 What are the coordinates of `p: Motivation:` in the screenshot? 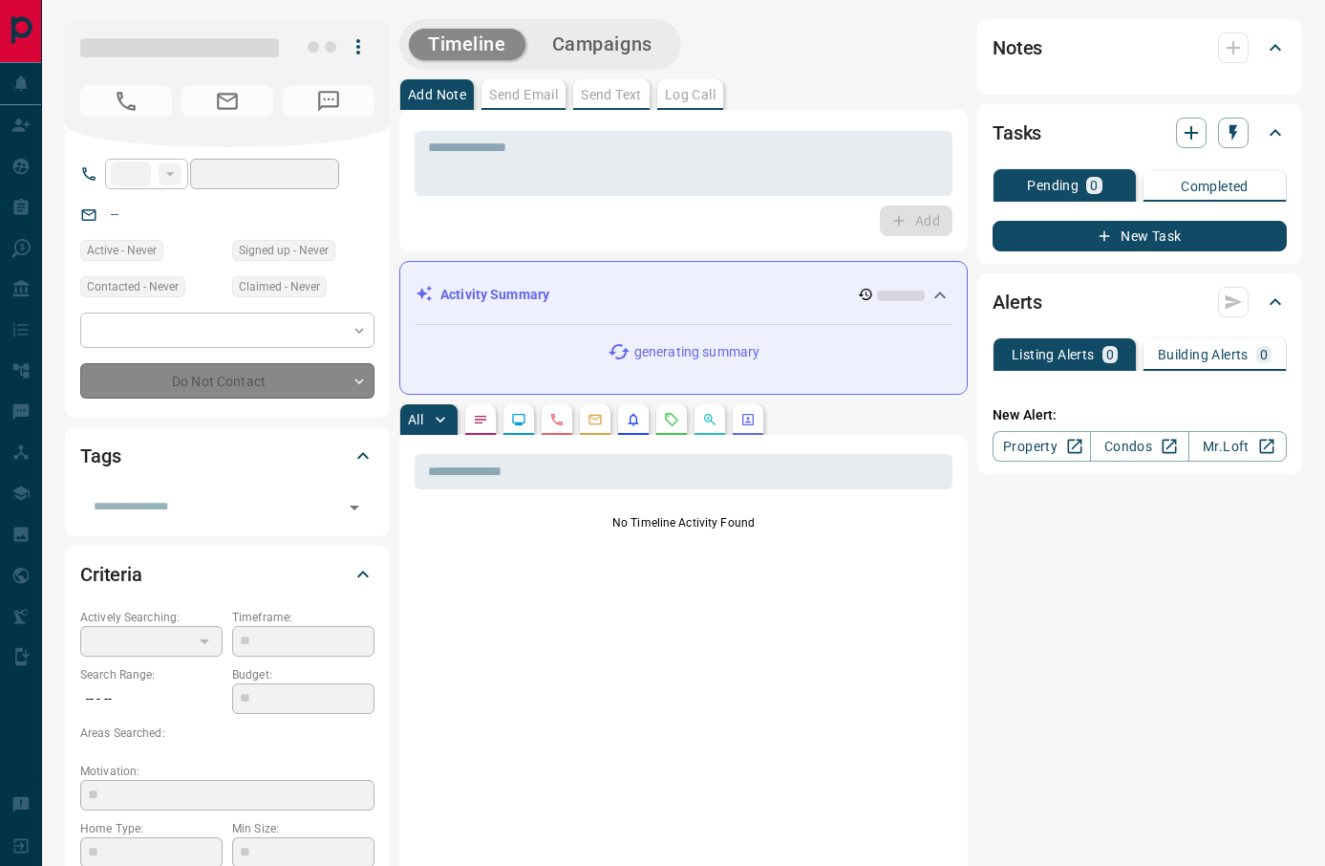 It's located at (227, 771).